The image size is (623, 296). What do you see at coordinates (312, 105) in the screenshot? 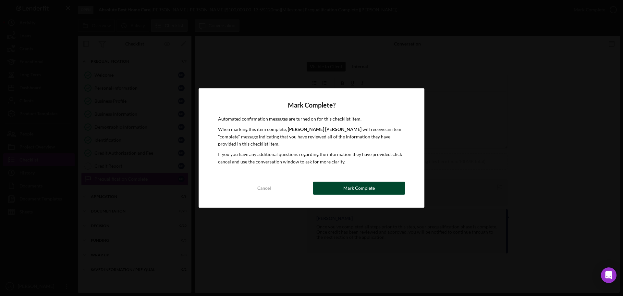
I see `h4: Mark Complete?` at bounding box center [312, 105].